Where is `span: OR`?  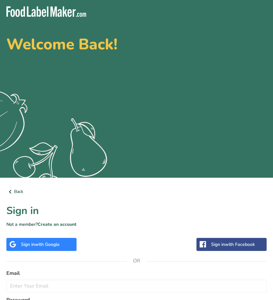
span: OR is located at coordinates (137, 261).